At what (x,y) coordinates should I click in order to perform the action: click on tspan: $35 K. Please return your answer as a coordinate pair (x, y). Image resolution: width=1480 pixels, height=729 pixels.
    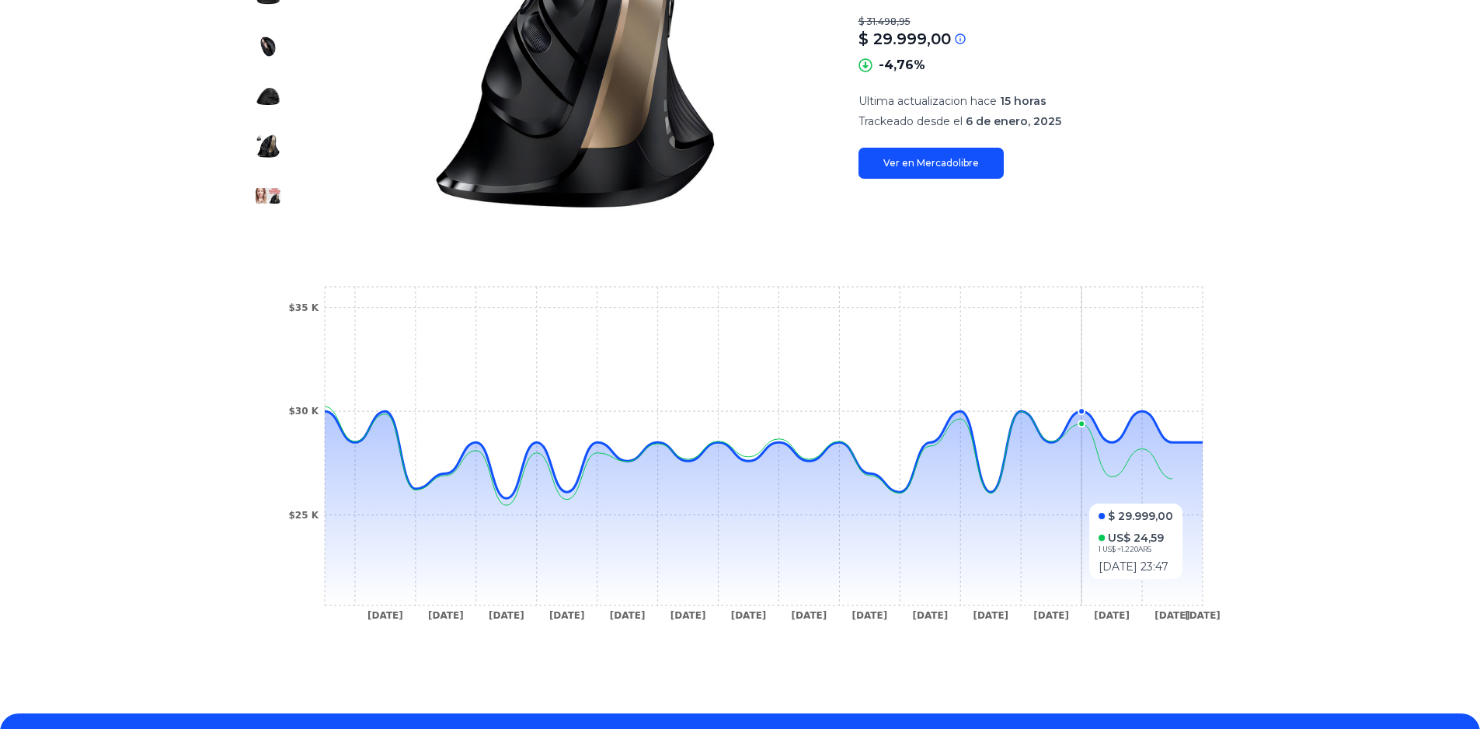
    Looking at the image, I should click on (303, 308).